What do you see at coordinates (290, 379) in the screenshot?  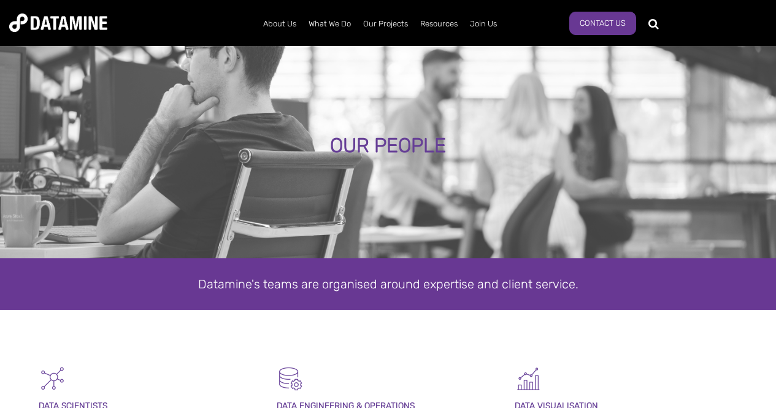 I see `img: Datamart` at bounding box center [290, 379].